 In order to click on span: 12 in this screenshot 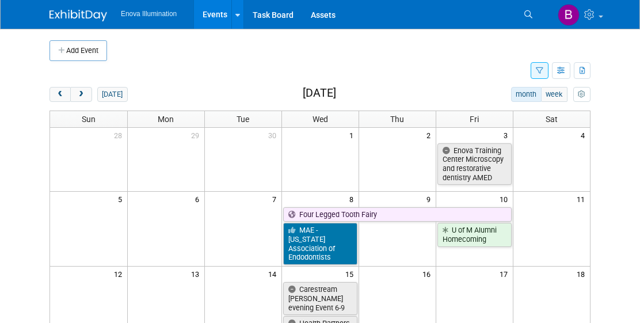, I will do `click(120, 274)`.